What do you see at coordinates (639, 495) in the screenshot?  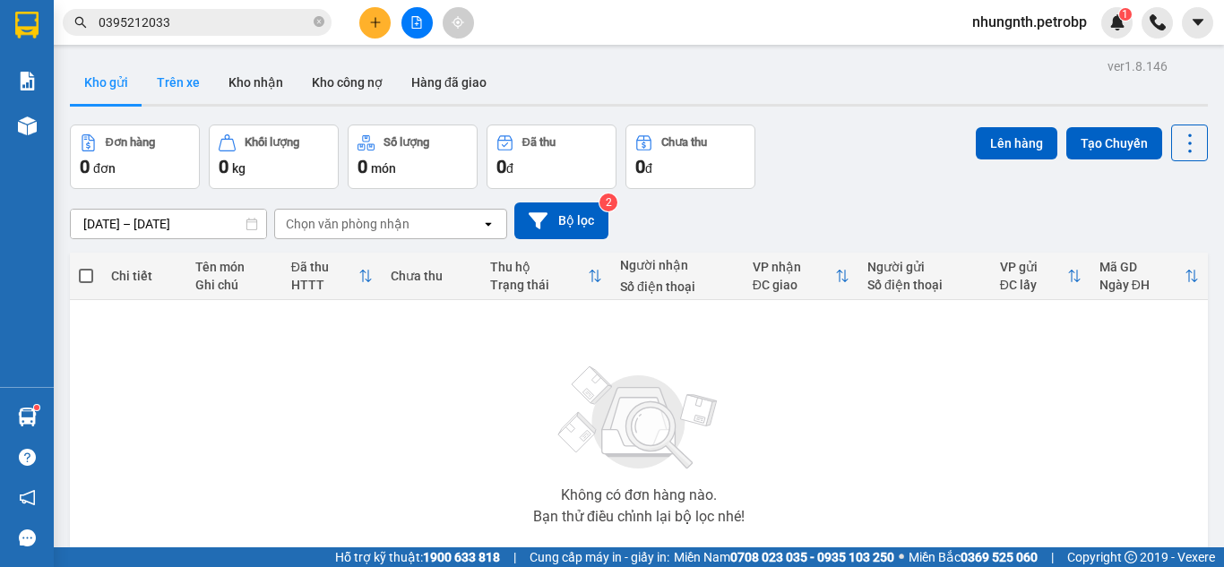 I see `div: Không có đơn hàng nào.` at bounding box center [639, 495].